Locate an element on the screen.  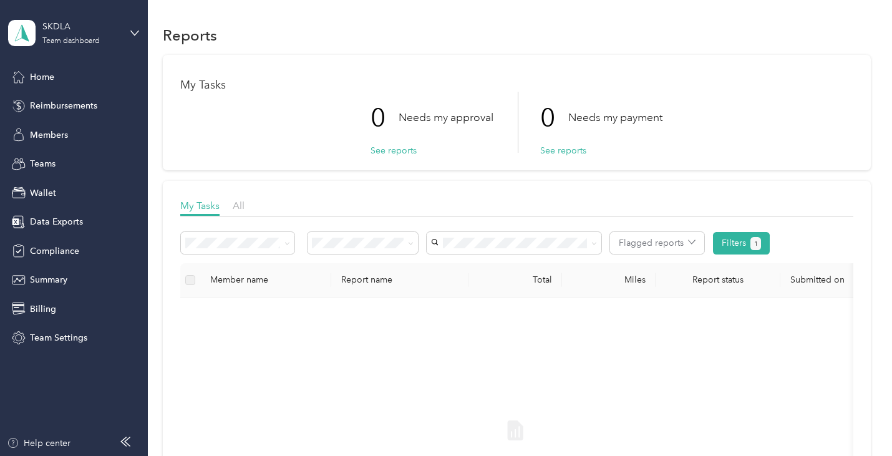
p: Needs my approval is located at coordinates (446, 117).